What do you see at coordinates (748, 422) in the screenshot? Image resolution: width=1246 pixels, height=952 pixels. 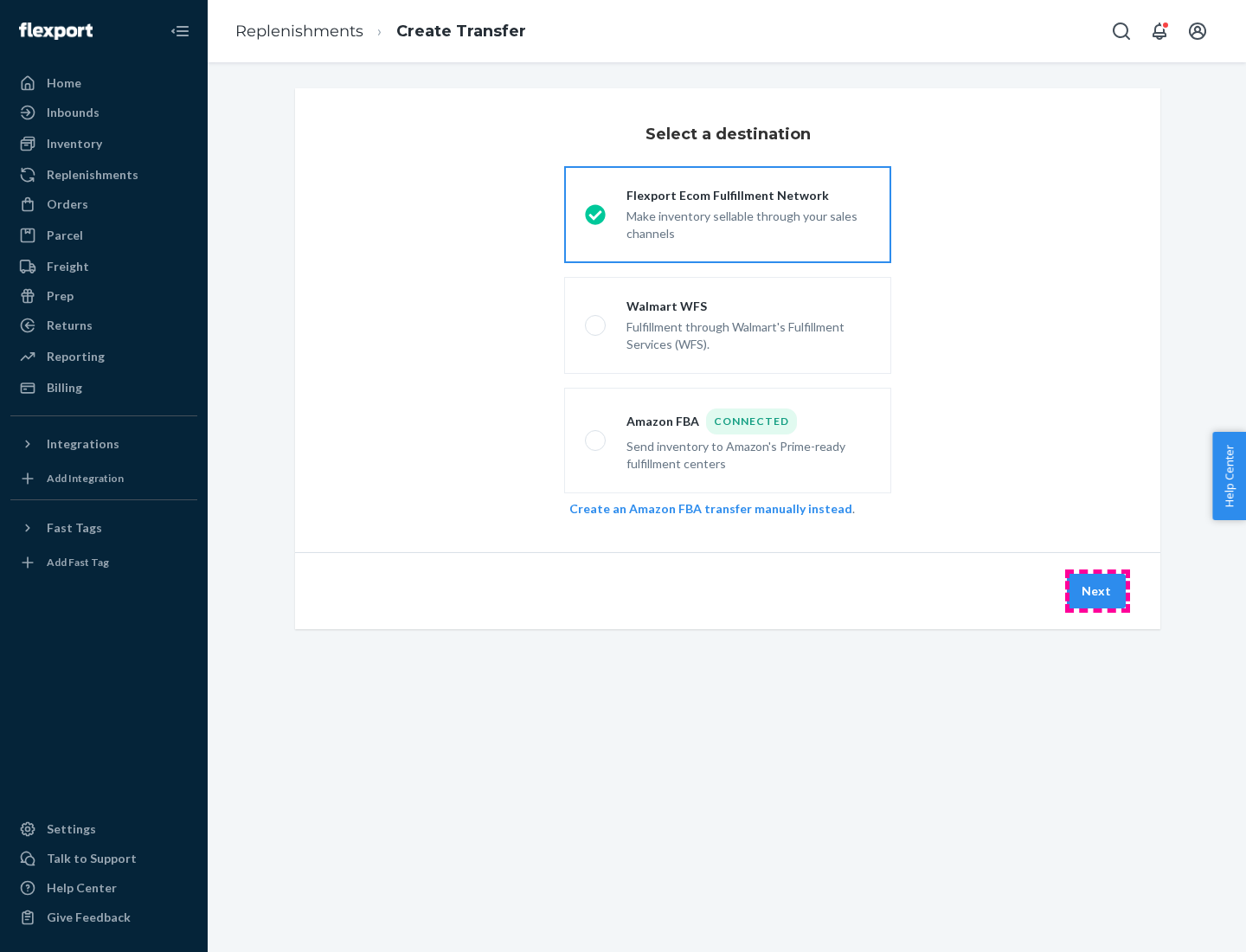 I see `div: Amazon FBA` at bounding box center [748, 422].